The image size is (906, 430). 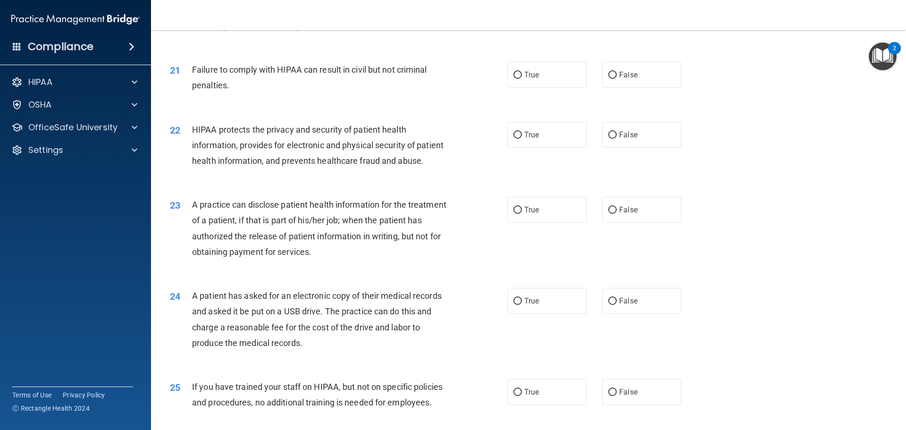 I want to click on span: A patient has asked for an electronic copy of their medical records and asked it be put on a USB ..., so click(x=317, y=319).